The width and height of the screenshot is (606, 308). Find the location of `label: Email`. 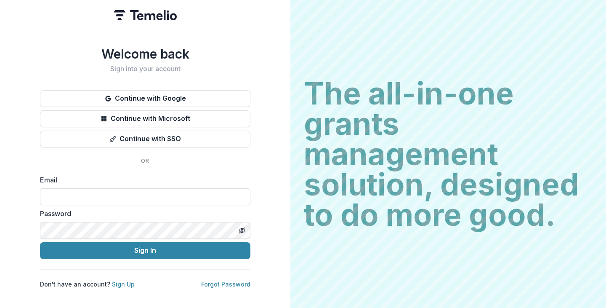

label: Email is located at coordinates (143, 180).